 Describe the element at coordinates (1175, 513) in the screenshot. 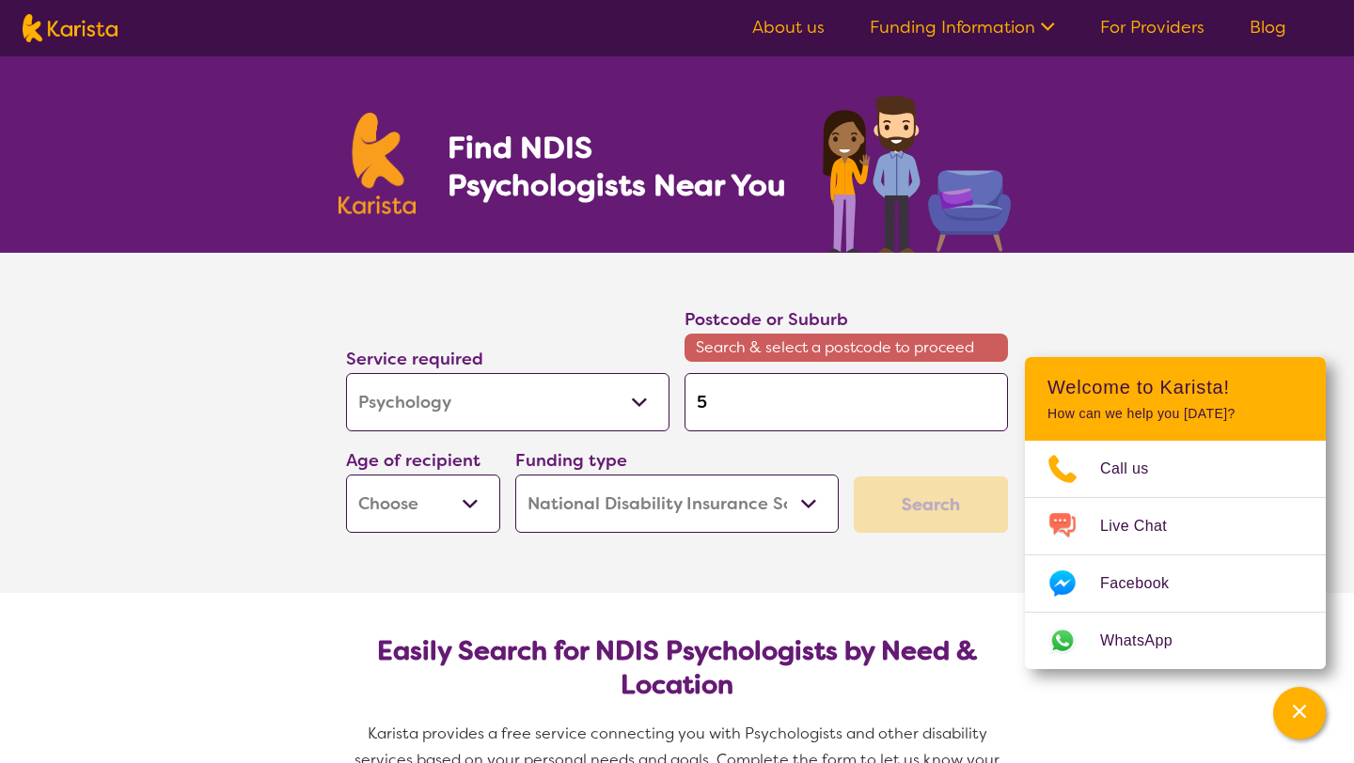

I see `div: Channel Menu` at that location.